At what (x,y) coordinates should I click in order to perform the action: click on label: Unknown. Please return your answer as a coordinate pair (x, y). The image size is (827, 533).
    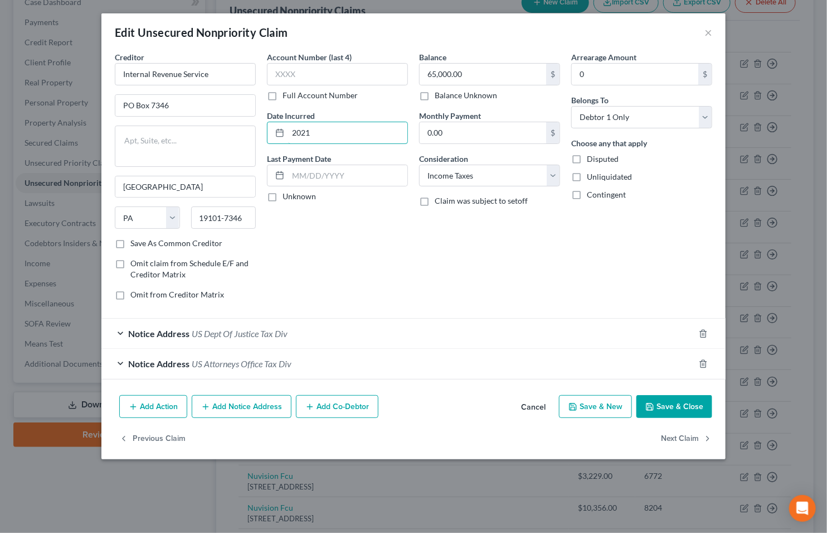
    Looking at the image, I should click on (299, 196).